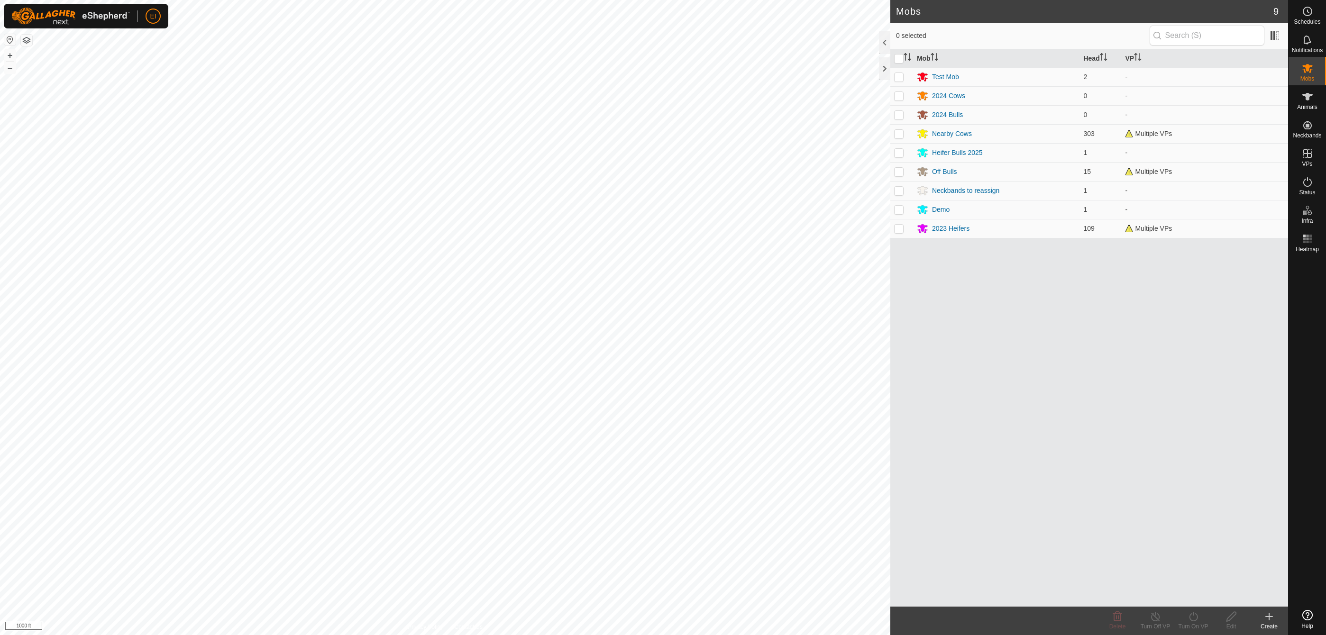 This screenshot has width=1326, height=635. What do you see at coordinates (940, 209) in the screenshot?
I see `div: Demo` at bounding box center [940, 209].